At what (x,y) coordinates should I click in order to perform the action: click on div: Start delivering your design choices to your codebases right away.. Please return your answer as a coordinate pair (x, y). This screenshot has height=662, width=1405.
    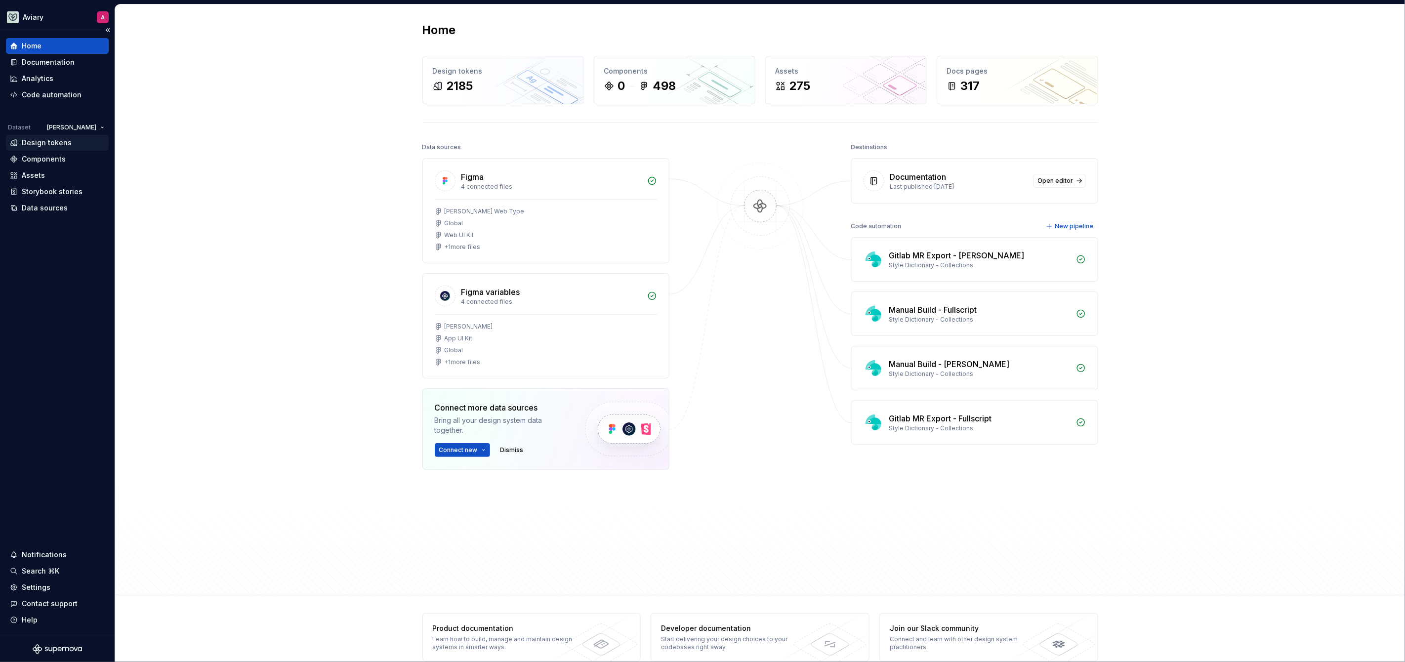
    Looking at the image, I should click on (733, 643).